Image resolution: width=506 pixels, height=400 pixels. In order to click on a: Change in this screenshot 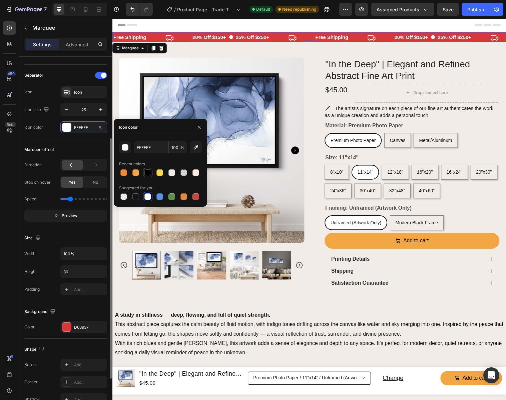, I will do `click(285, 366)`.